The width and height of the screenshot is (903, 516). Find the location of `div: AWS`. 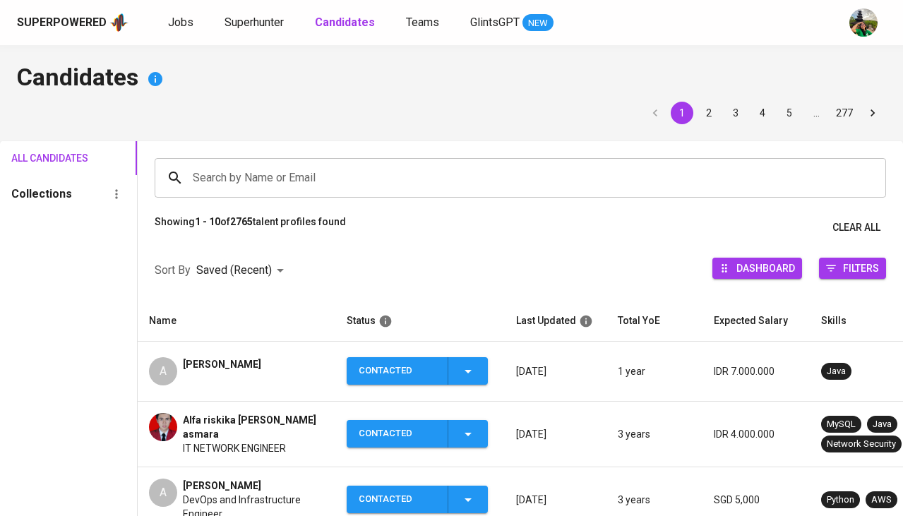

div: AWS is located at coordinates (881, 500).